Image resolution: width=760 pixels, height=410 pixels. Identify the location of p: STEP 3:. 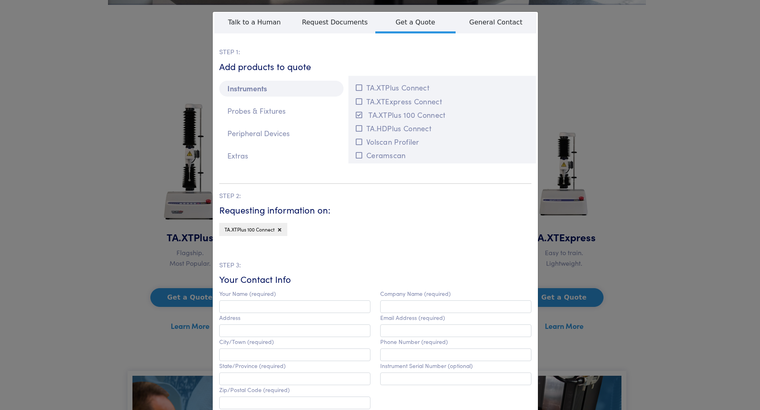
(375, 265).